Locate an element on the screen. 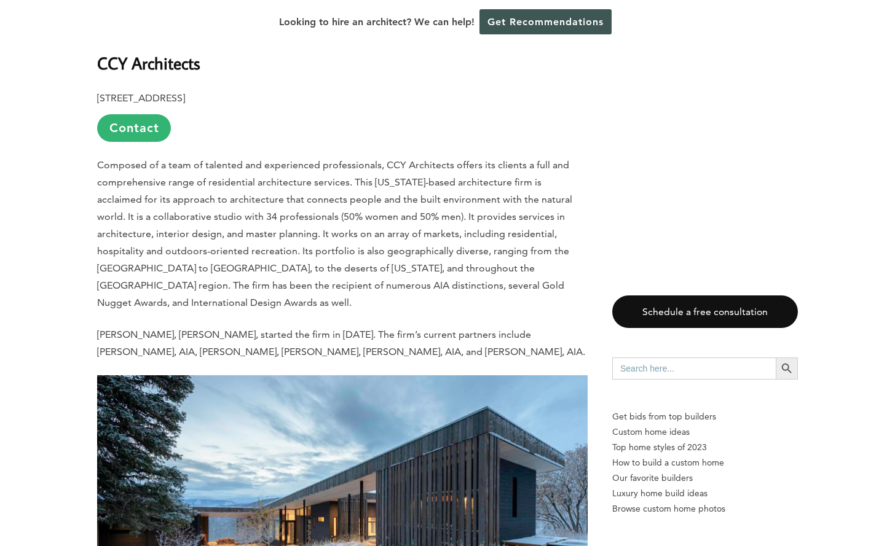 This screenshot has height=546, width=895. a: Schedule a free consultation is located at coordinates (705, 312).